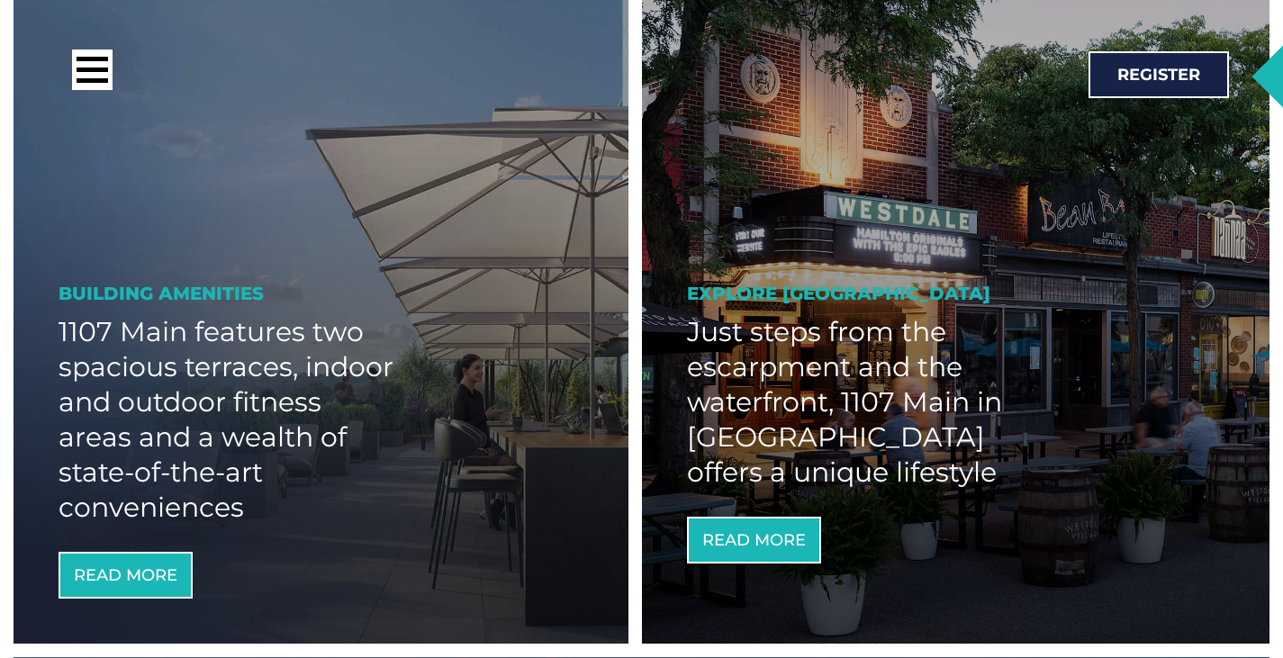 This screenshot has height=658, width=1283. What do you see at coordinates (1158, 75) in the screenshot?
I see `a: Register` at bounding box center [1158, 75].